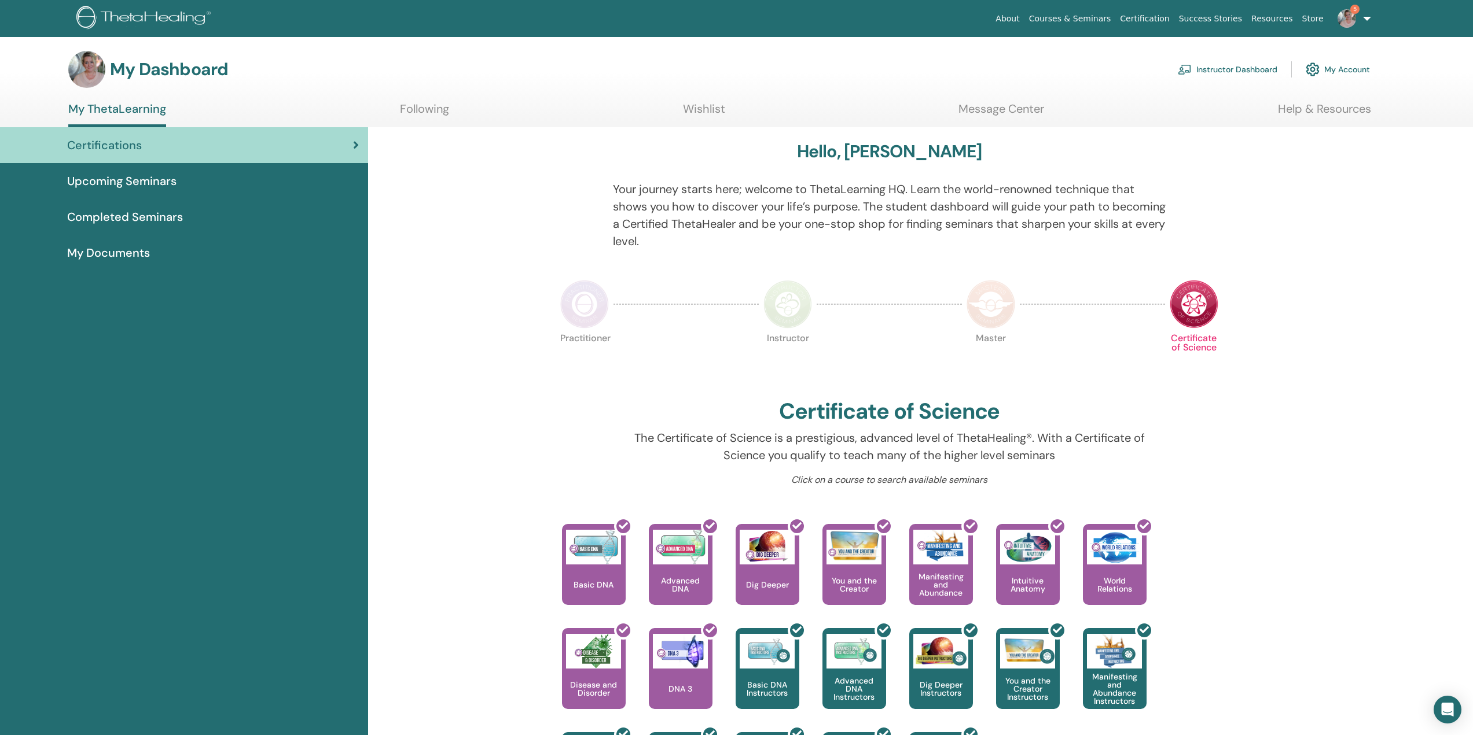 The width and height of the screenshot is (1473, 735). What do you see at coordinates (767, 689) in the screenshot?
I see `p: Basic DNA Instructors` at bounding box center [767, 689].